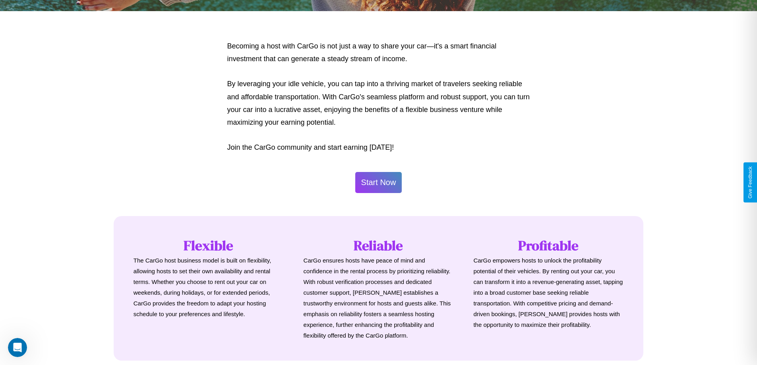 Image resolution: width=757 pixels, height=365 pixels. What do you see at coordinates (209, 287) in the screenshot?
I see `p: The CarGo host business model is built on flexibility, allowing hosts to set their own availabili...` at bounding box center [209, 287].